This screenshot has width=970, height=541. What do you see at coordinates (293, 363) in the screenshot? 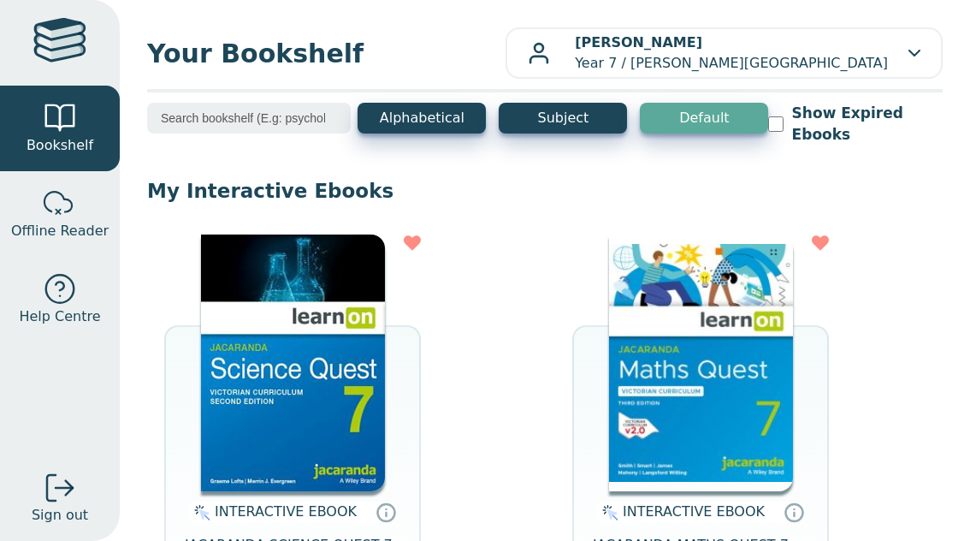
I see `img: 329c5ec2-5188-ea11-a992-0272d098c78b.jpg` at bounding box center [293, 363].